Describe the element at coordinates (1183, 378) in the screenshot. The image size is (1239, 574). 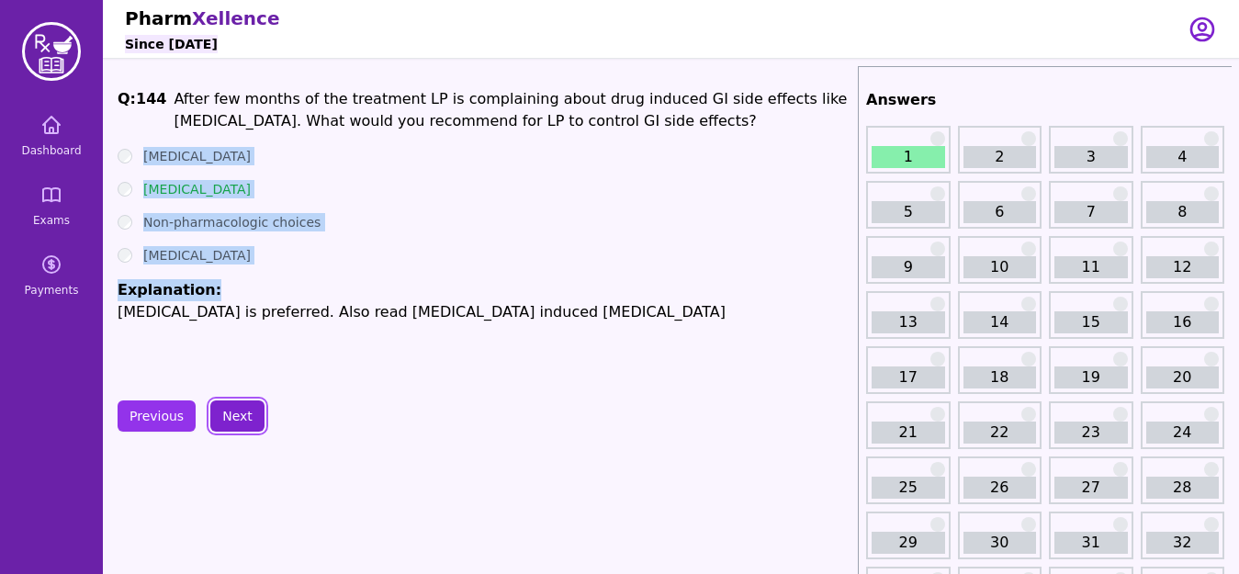
I see `a: 20` at that location.